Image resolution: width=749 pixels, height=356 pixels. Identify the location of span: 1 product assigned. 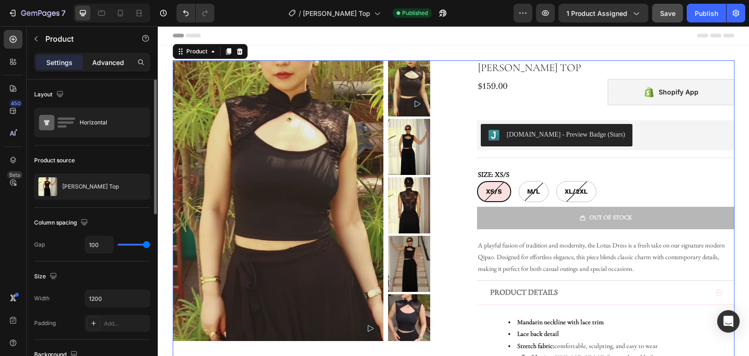
(597, 13).